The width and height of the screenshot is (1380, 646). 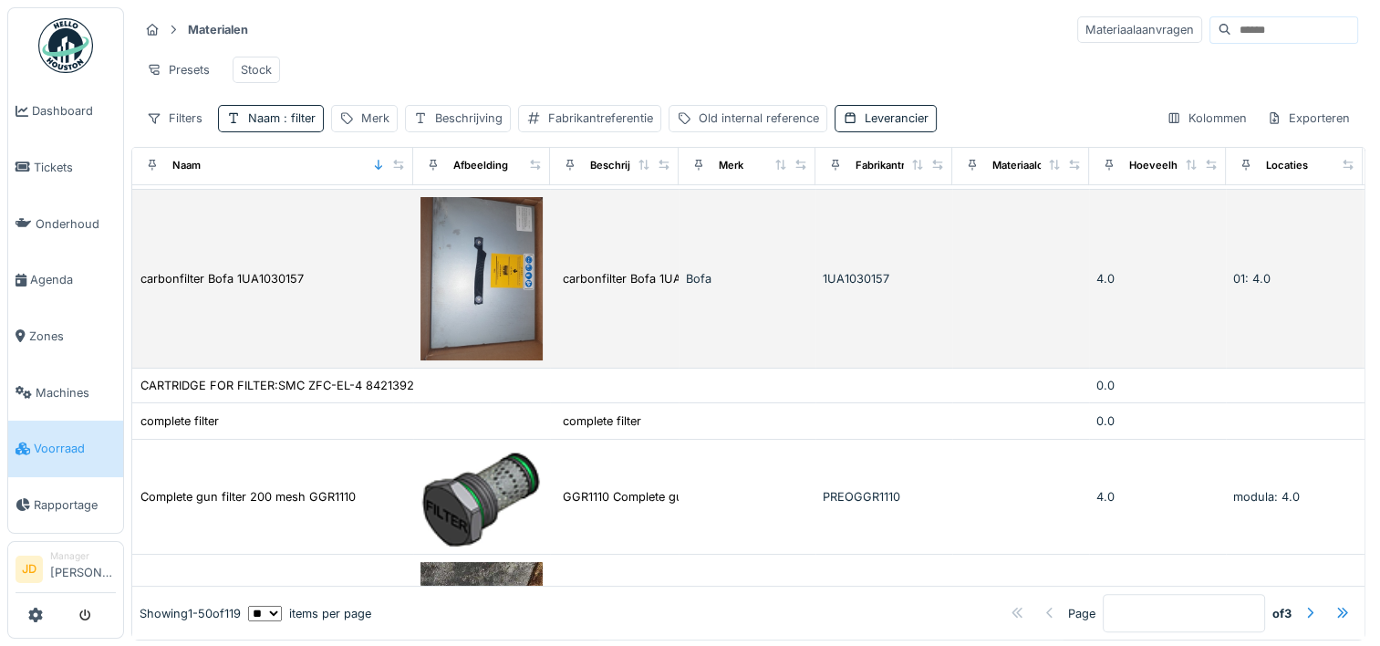 What do you see at coordinates (66, 224) in the screenshot?
I see `a: Onderhoud` at bounding box center [66, 224].